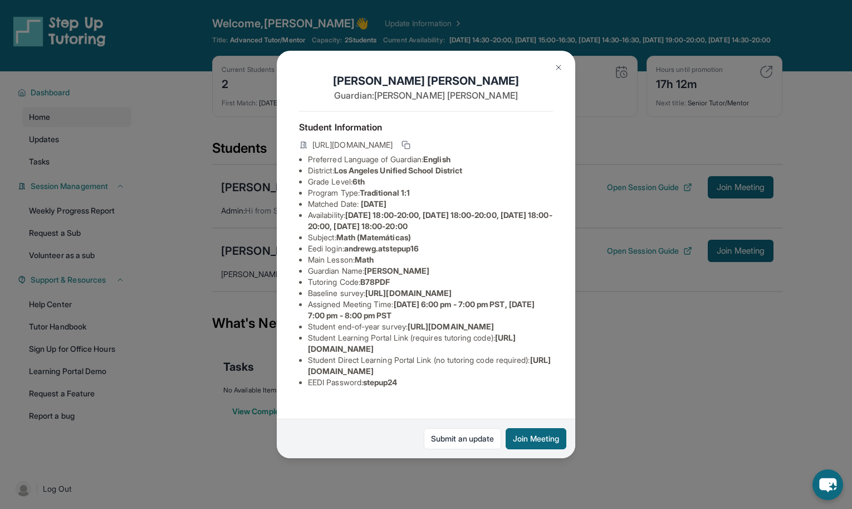 The height and width of the screenshot is (509, 852). Describe the element at coordinates (431, 271) in the screenshot. I see `li: Guardian Name :` at that location.